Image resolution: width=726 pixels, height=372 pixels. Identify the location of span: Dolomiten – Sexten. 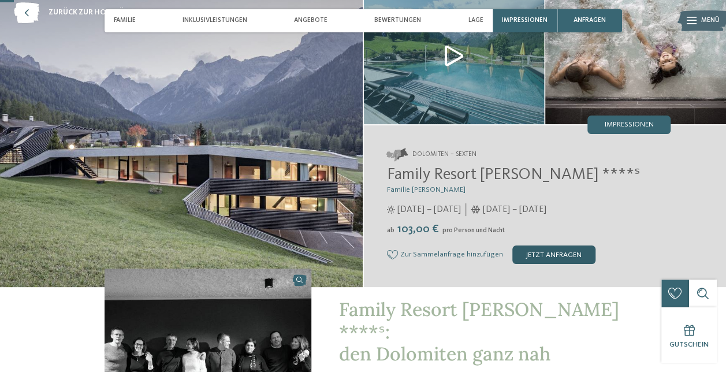
(444, 155).